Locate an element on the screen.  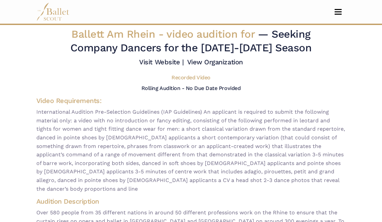
span: video audition for is located at coordinates (211, 34).